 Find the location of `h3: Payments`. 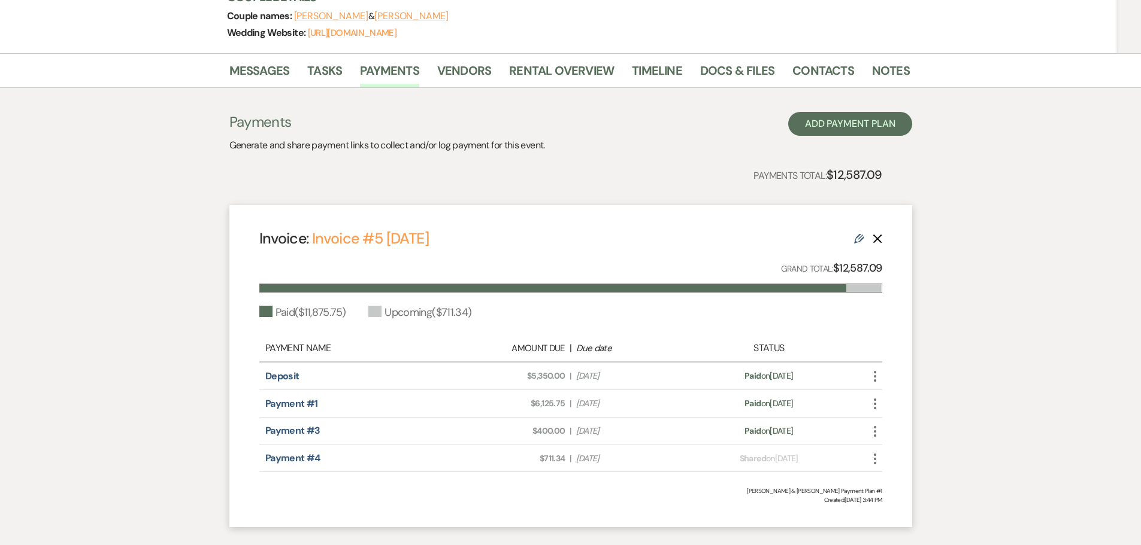

h3: Payments is located at coordinates (387, 122).